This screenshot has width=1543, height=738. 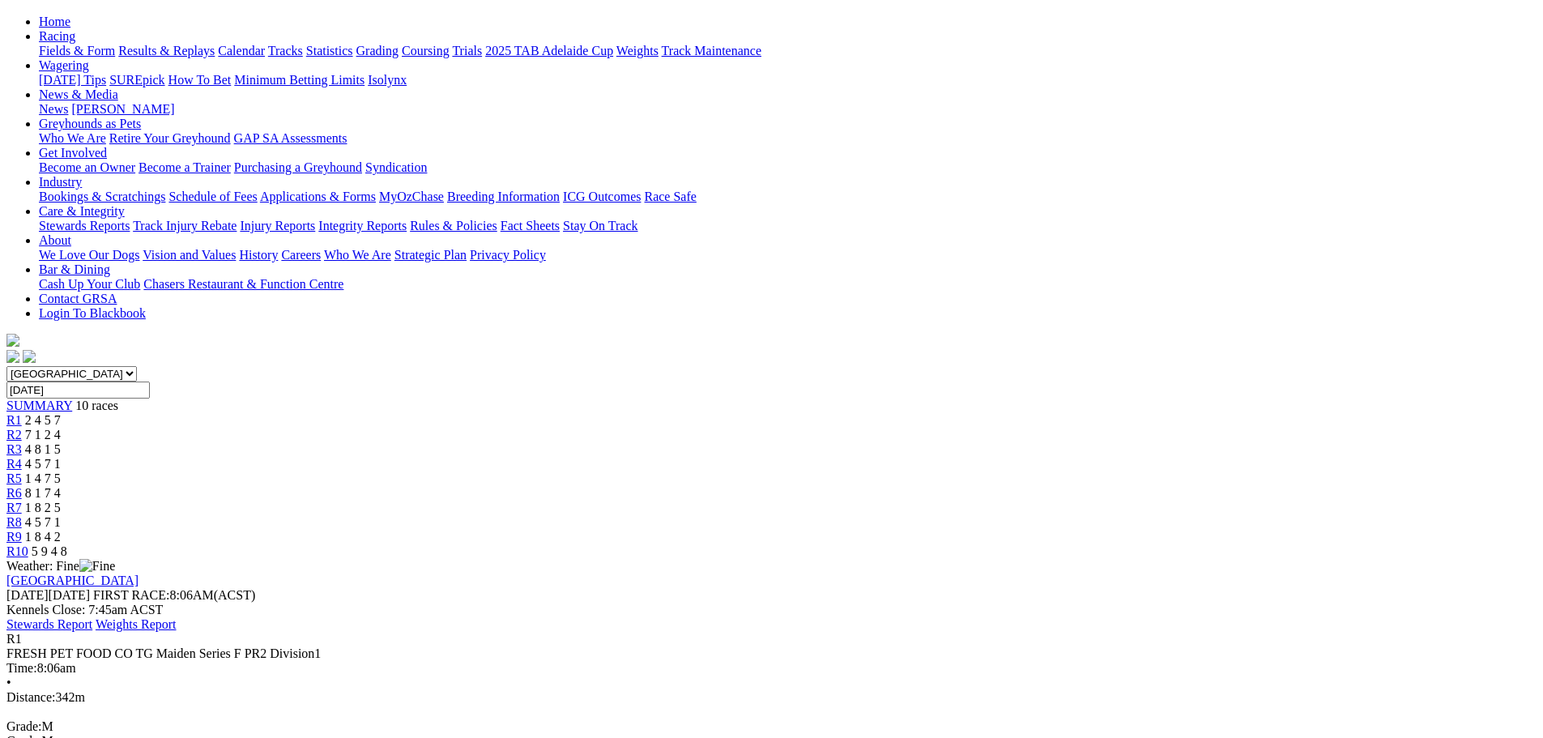 What do you see at coordinates (425, 50) in the screenshot?
I see `a: Coursing` at bounding box center [425, 50].